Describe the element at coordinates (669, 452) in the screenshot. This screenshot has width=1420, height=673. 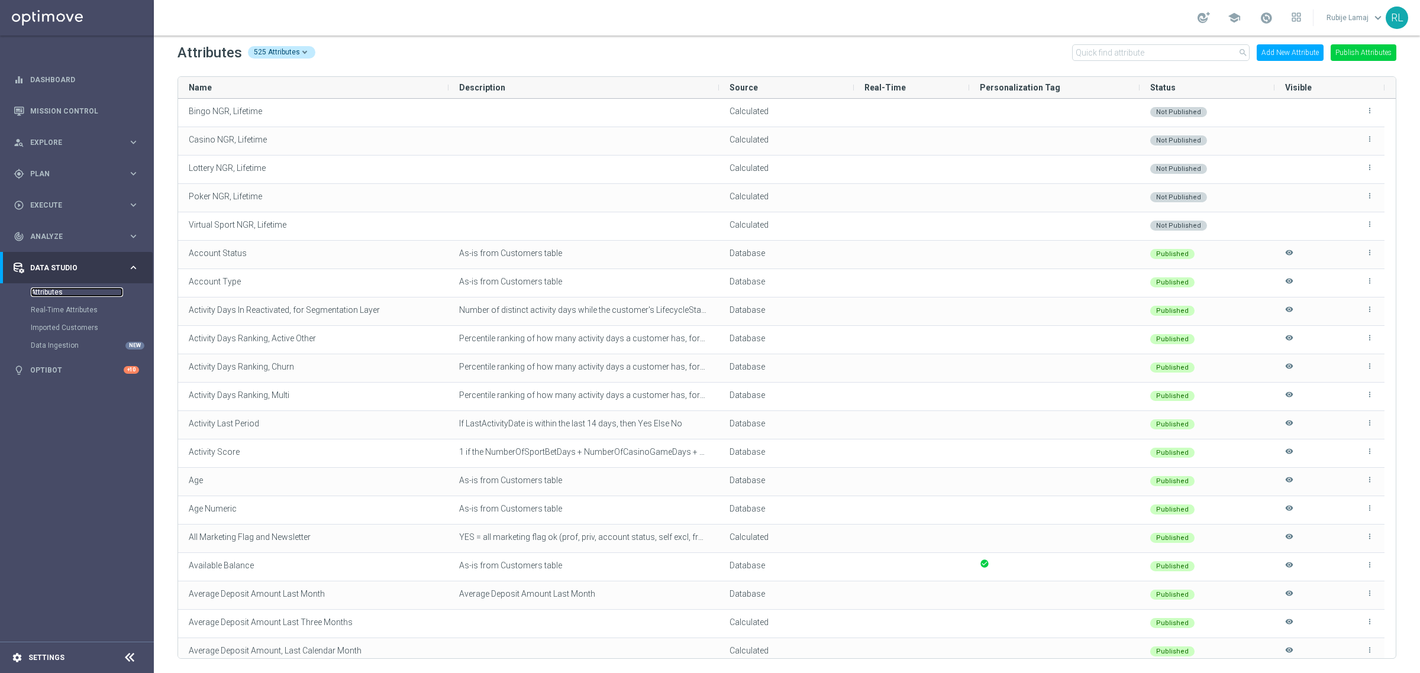
I see `span: 1 if the NumberOfSportBetDays + NumberOfCasinoGameDays + NumberOfLotteryPurchaseDays > 0, 0 other...` at that location.